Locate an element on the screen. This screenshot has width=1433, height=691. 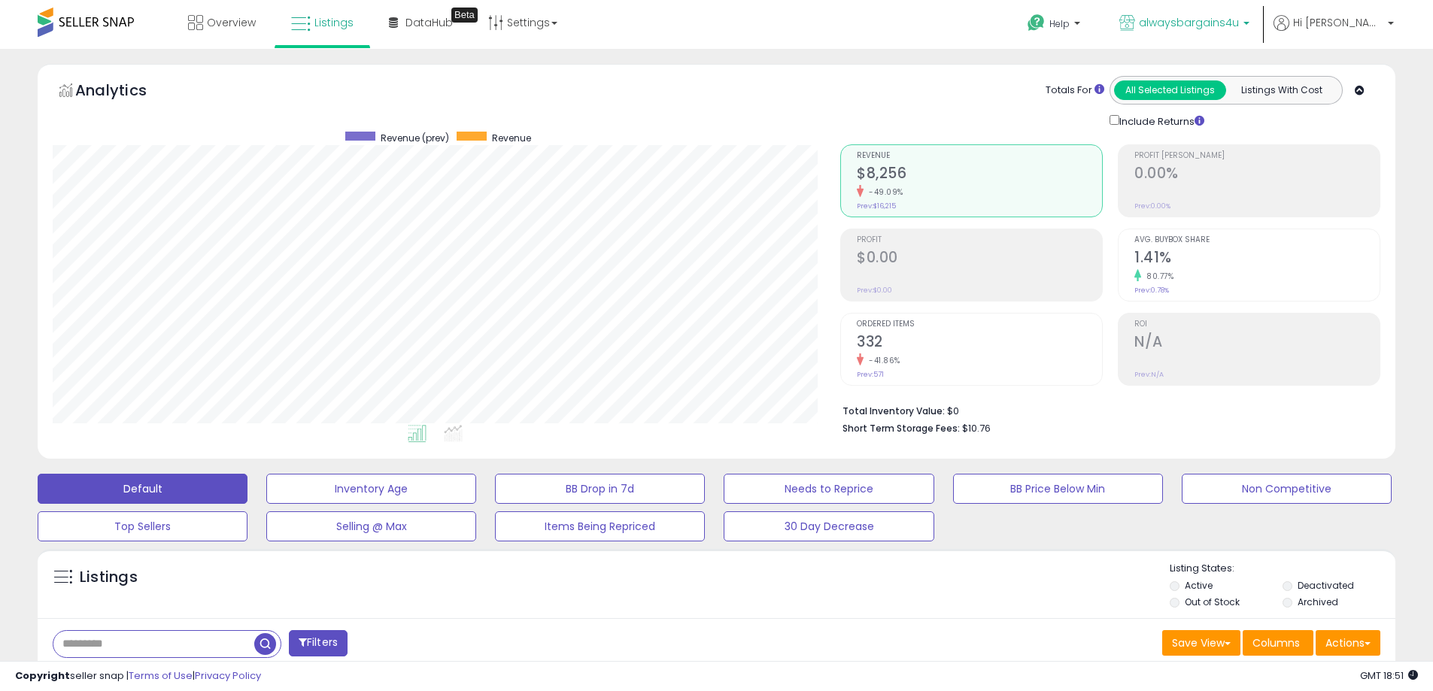
span: 2025-09-9 18:51 GMT is located at coordinates (1389, 676).